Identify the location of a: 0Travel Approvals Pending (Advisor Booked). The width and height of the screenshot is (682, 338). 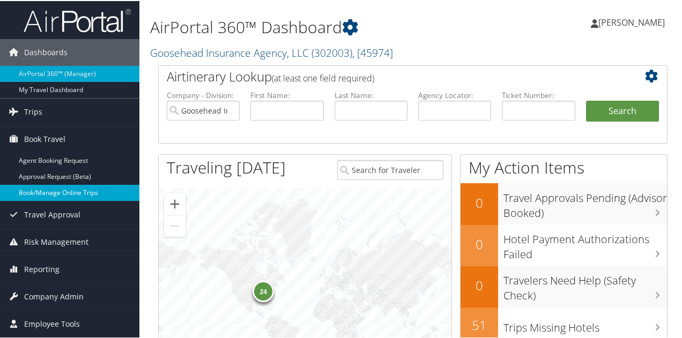
(564, 203).